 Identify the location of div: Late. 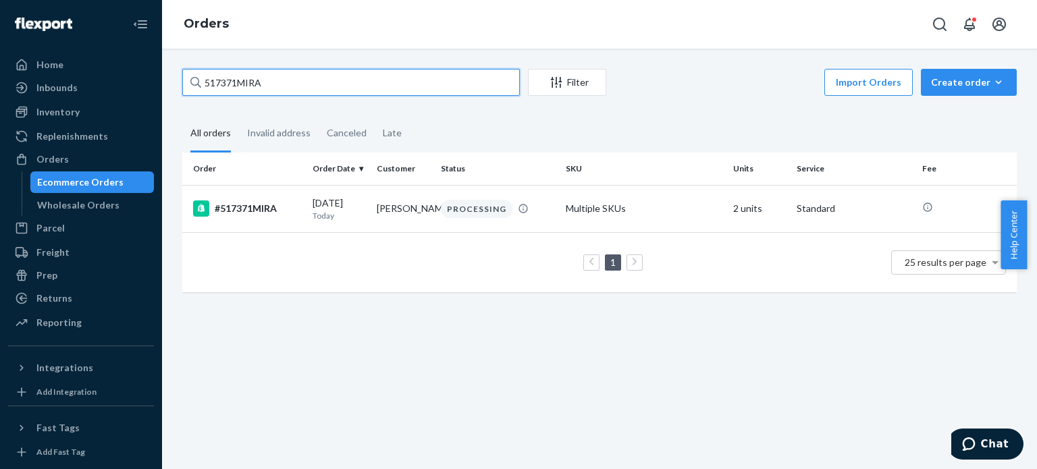
(392, 133).